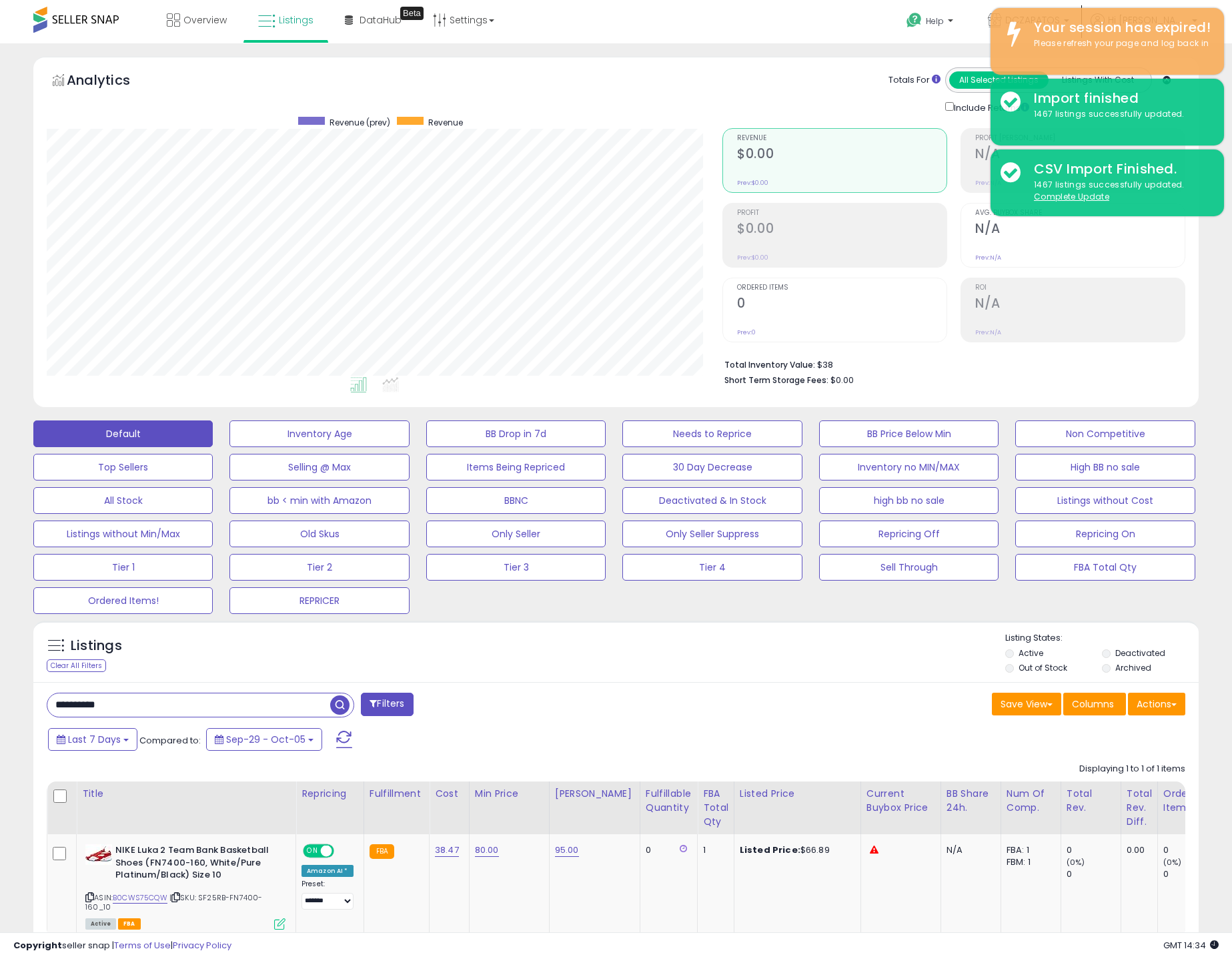  I want to click on div: Import finished, so click(1119, 98).